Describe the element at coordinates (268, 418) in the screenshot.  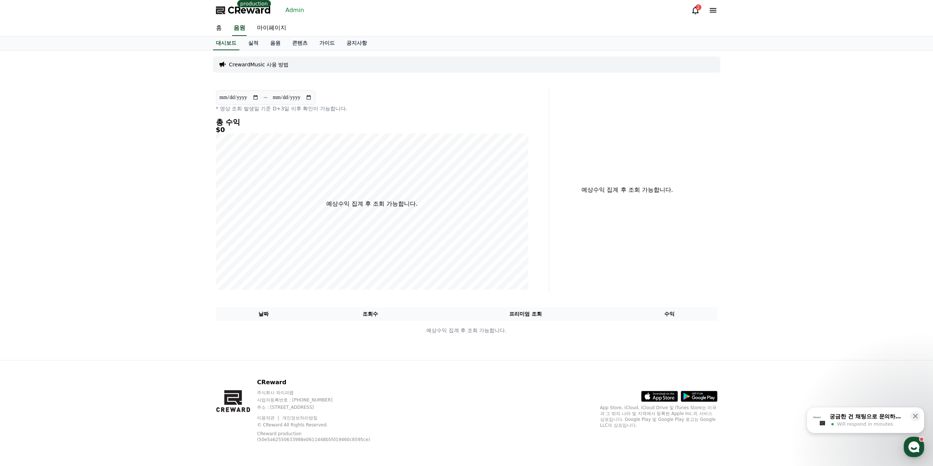
I see `a: 이용약관` at that location.